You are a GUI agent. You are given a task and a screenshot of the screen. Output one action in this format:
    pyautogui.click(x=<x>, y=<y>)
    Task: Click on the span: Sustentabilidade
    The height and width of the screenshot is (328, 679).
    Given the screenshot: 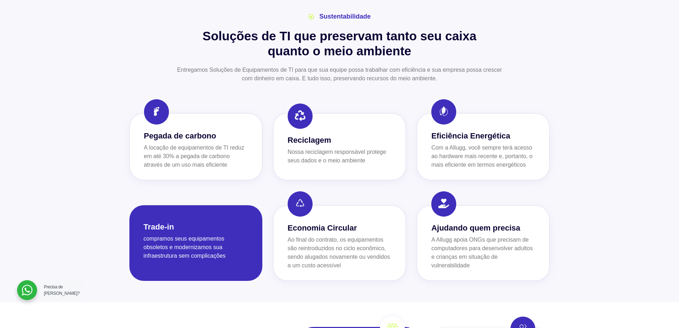 What is the action you would take?
    pyautogui.click(x=344, y=16)
    